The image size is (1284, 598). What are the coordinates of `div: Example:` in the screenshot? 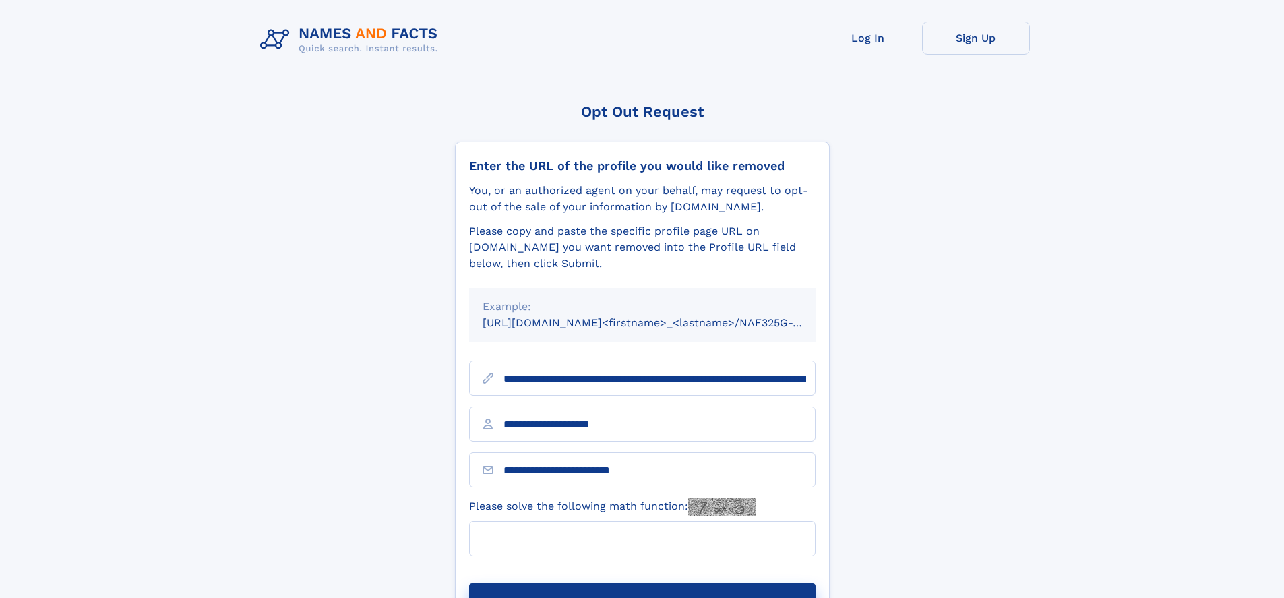 It's located at (642, 307).